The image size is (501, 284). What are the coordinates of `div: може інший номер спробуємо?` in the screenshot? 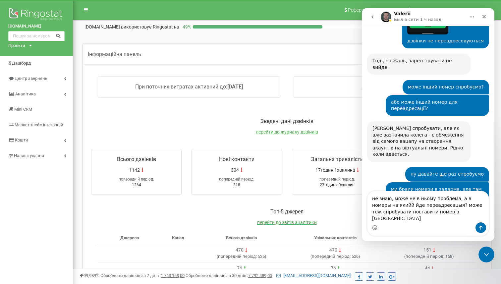 It's located at (84, 79).